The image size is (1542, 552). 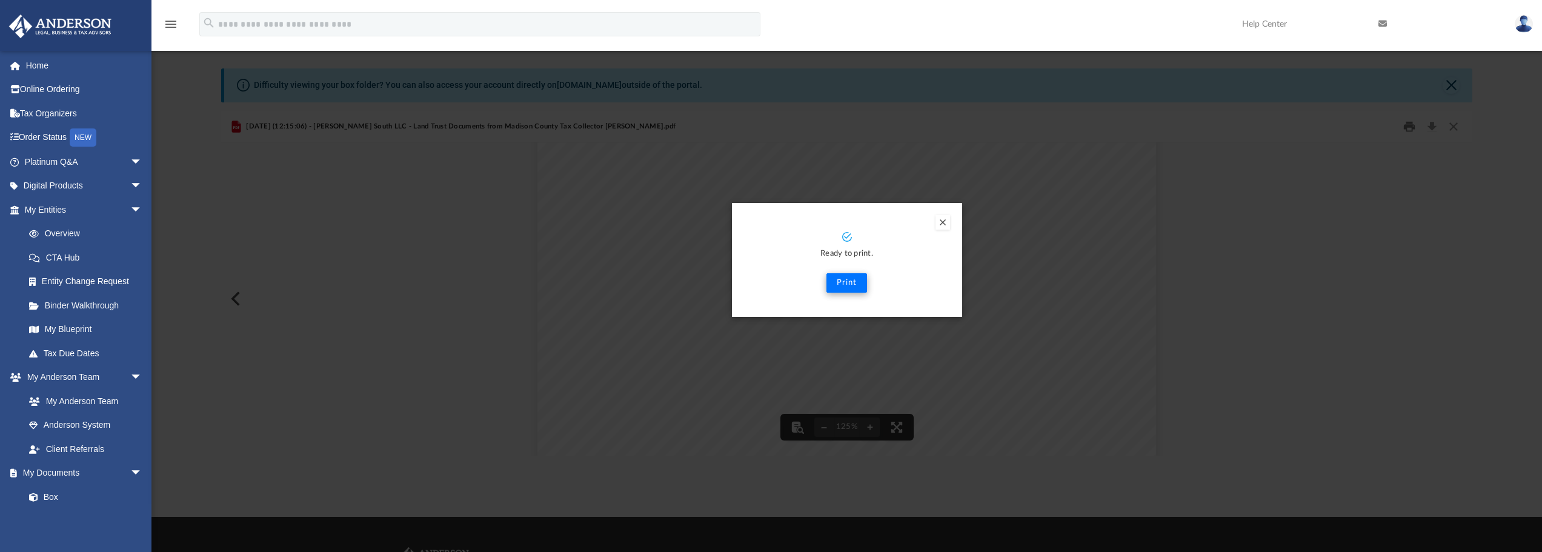 What do you see at coordinates (846, 283) in the screenshot?
I see `button: Print` at bounding box center [846, 283].